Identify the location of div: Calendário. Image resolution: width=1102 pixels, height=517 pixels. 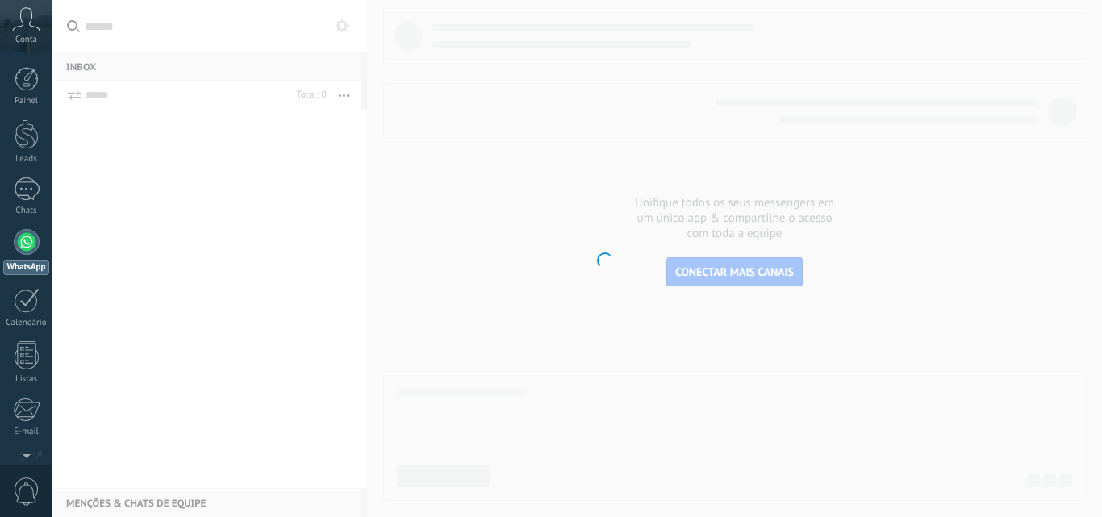
(27, 323).